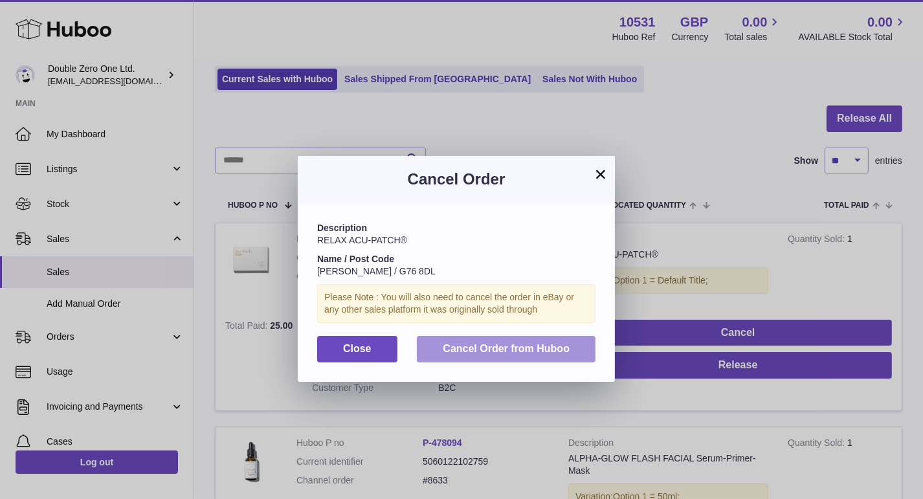 This screenshot has width=923, height=499. What do you see at coordinates (456, 179) in the screenshot?
I see `h3: Cancel Order` at bounding box center [456, 179].